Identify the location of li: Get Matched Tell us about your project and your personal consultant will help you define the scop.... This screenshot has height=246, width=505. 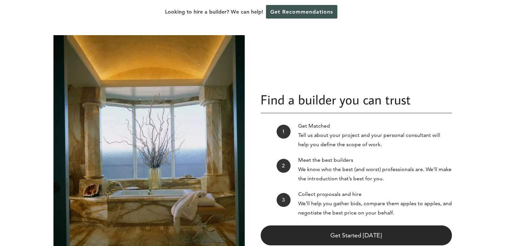
(364, 135).